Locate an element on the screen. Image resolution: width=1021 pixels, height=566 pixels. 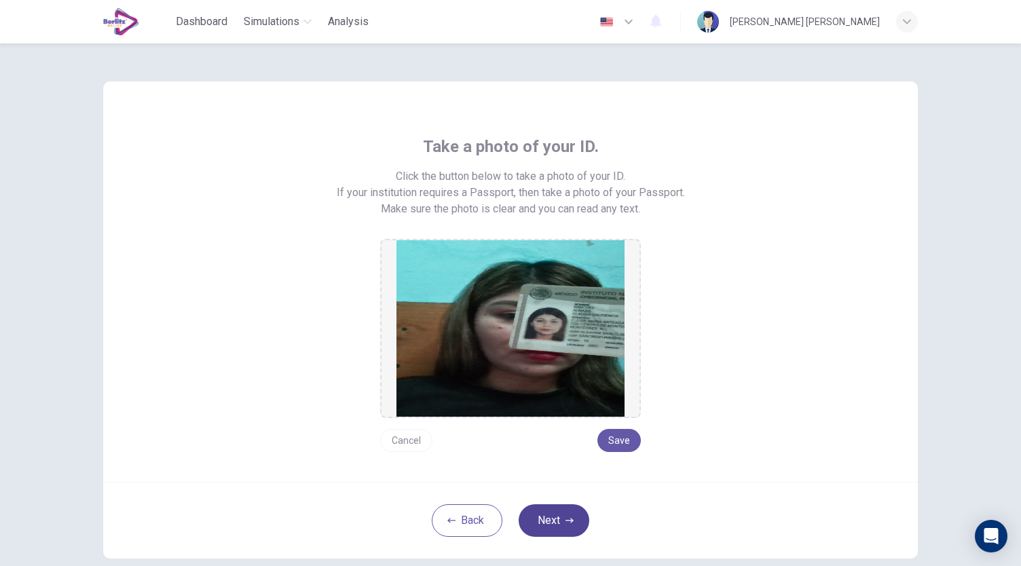
button: Dashboard is located at coordinates (202, 22).